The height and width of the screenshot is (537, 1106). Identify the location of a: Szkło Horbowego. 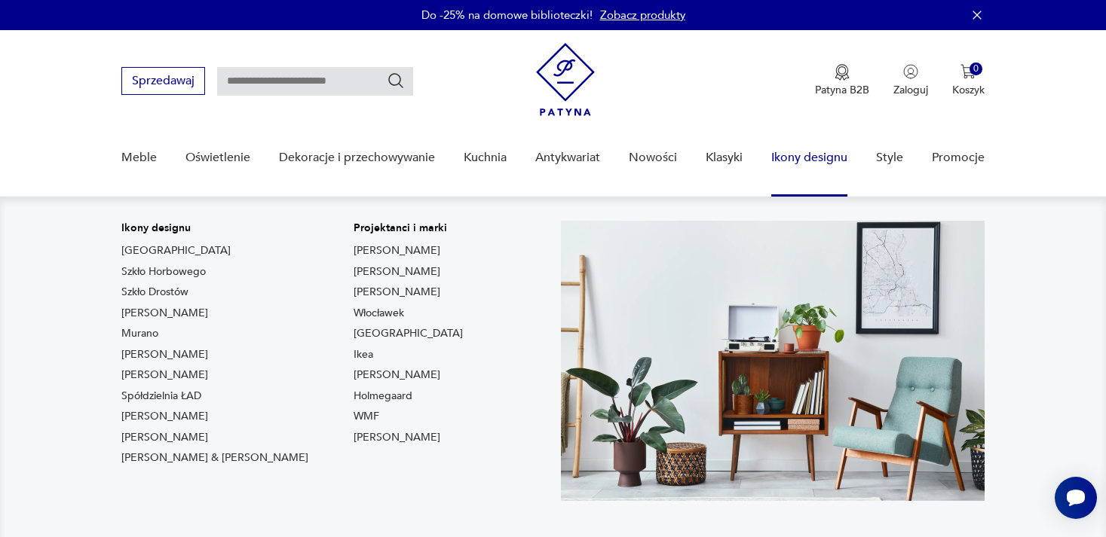
(164, 272).